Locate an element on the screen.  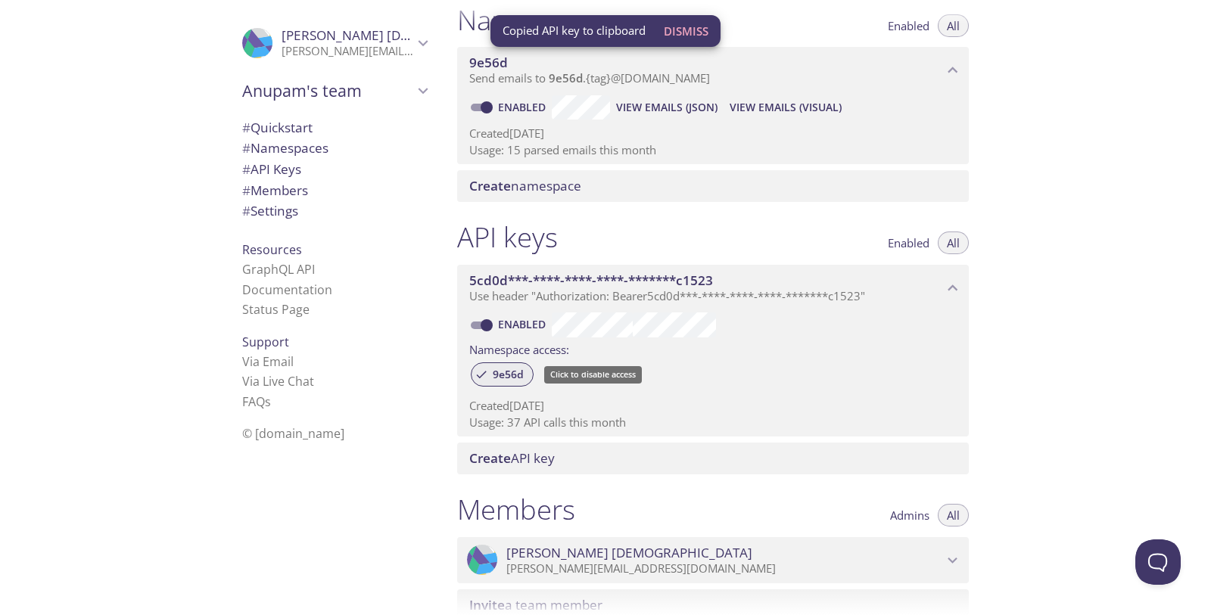
div: Team Settings is located at coordinates (335, 211).